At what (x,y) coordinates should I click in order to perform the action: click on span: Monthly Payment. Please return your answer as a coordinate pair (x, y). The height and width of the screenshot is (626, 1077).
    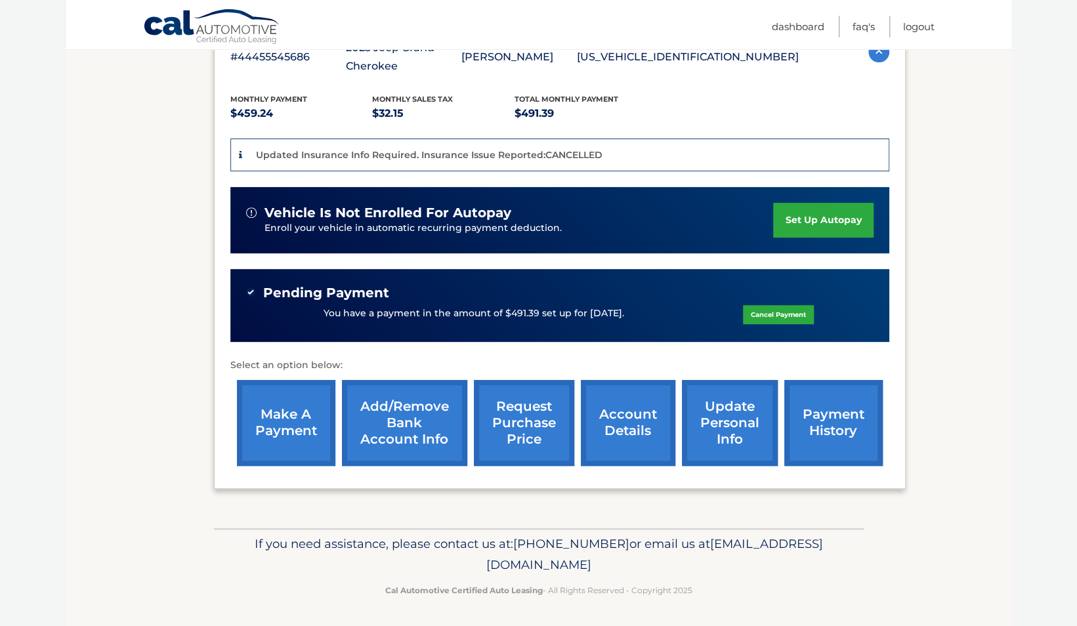
    Looking at the image, I should click on (268, 99).